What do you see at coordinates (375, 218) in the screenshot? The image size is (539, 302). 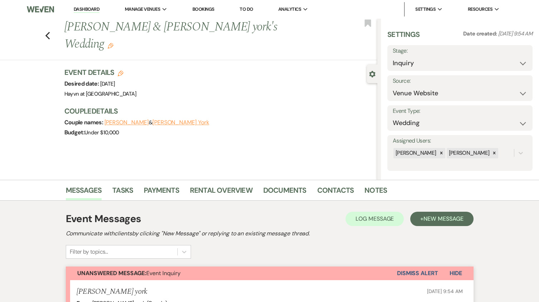 I see `span: Log Message` at bounding box center [375, 218].